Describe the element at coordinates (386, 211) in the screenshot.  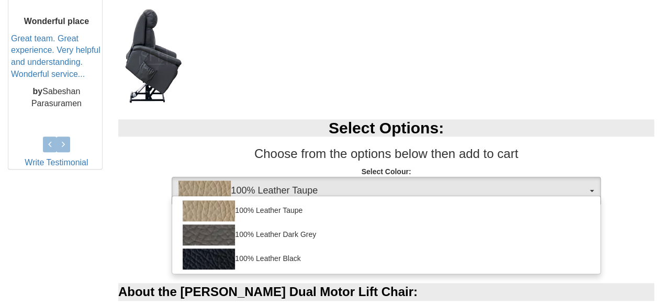
I see `a: 100% Leather Taupe` at that location.